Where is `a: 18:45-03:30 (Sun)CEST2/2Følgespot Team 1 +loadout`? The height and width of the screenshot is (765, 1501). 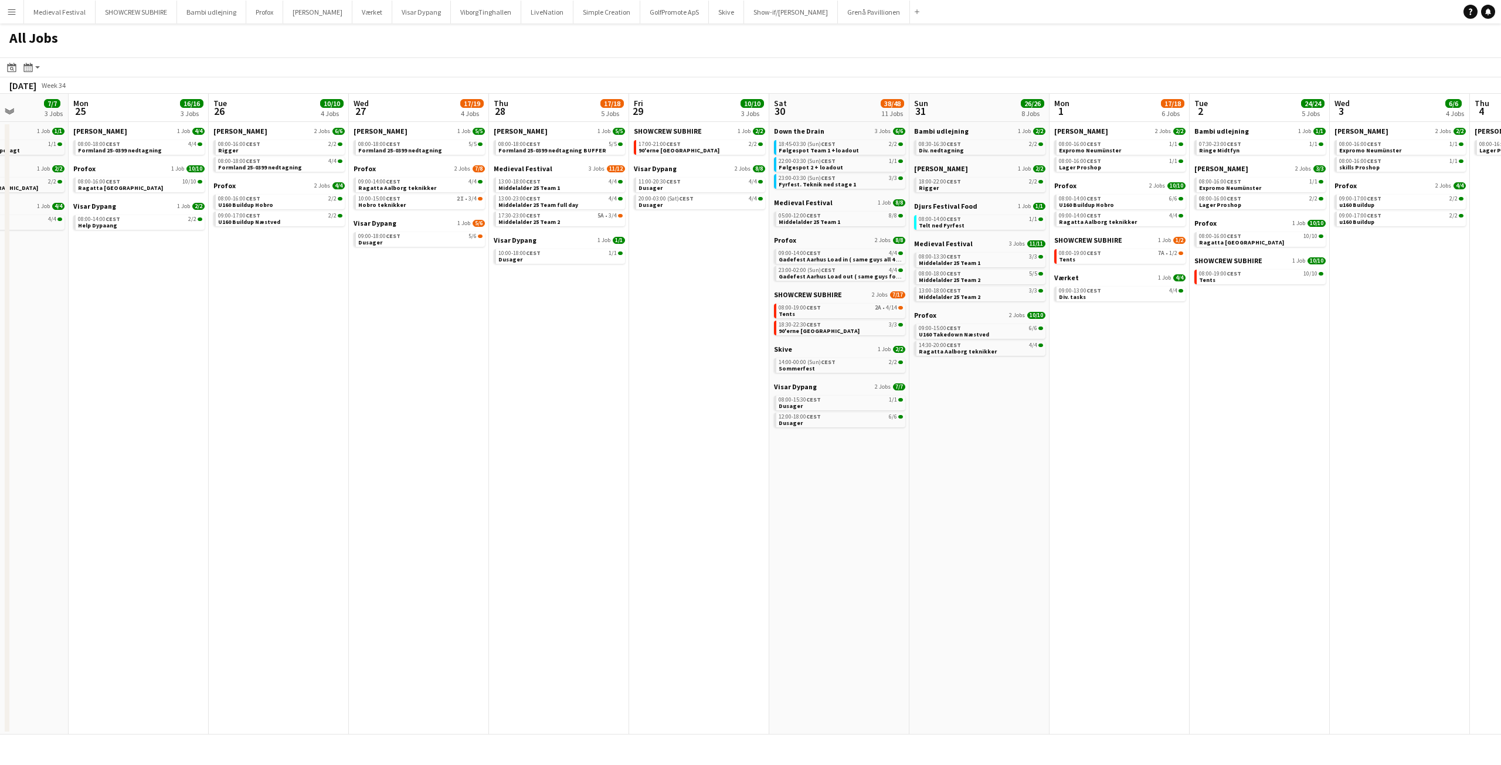
a: 18:45-03:30 (Sun)CEST2/2Følgespot Team 1 +loadout is located at coordinates (841, 147).